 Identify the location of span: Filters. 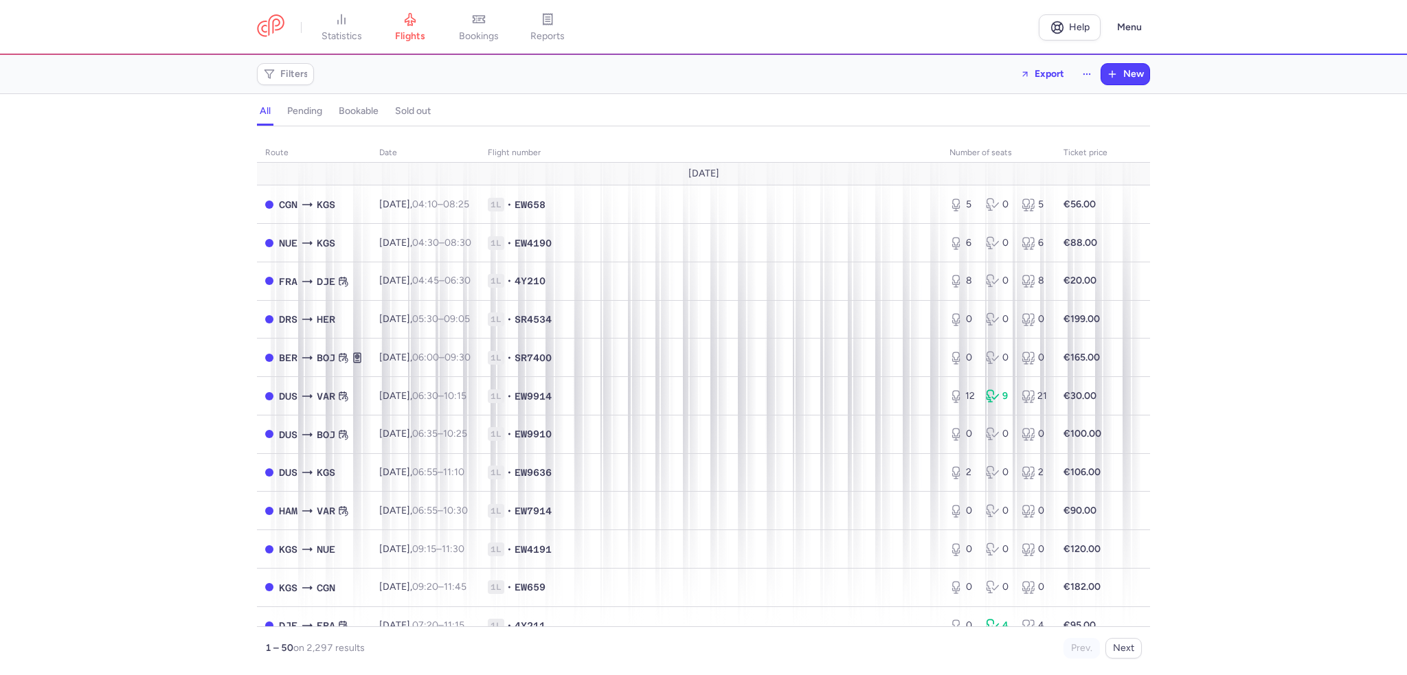
(294, 74).